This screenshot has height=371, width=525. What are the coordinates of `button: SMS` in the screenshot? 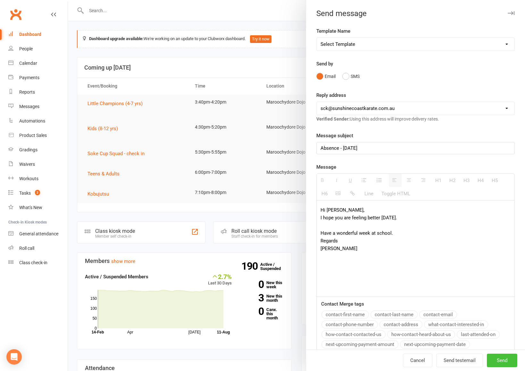 It's located at (351, 76).